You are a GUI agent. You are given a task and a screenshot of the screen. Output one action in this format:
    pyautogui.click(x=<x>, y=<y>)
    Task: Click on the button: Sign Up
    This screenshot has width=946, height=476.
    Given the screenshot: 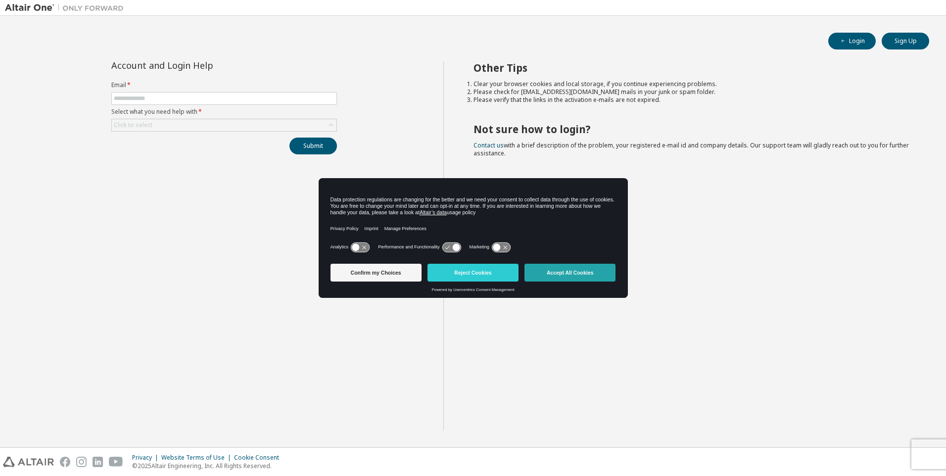 What is the action you would take?
    pyautogui.click(x=906, y=41)
    